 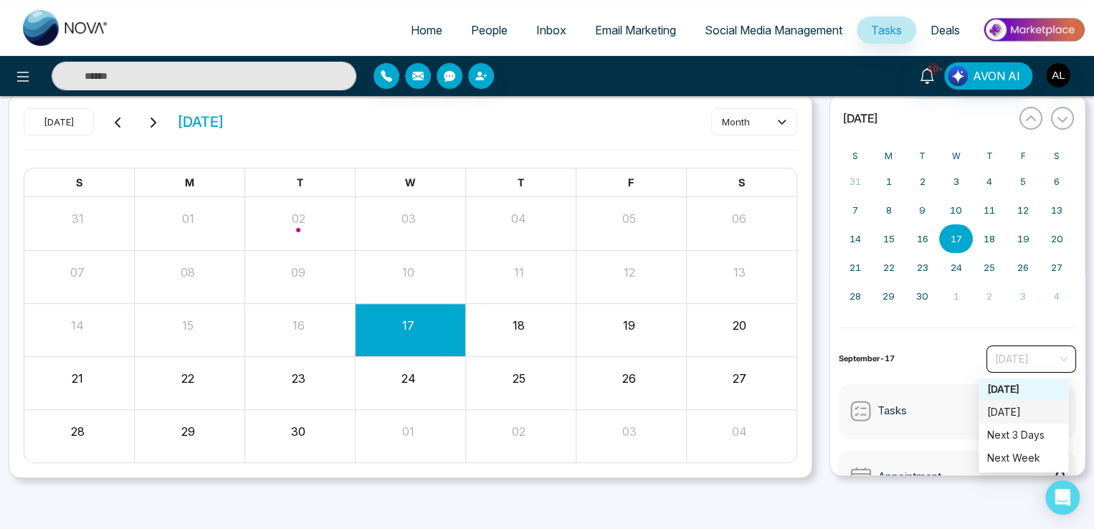 I want to click on button: 14, so click(x=77, y=325).